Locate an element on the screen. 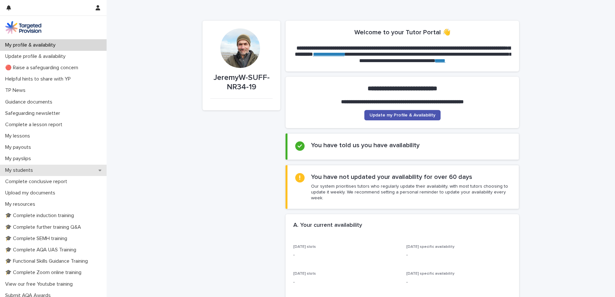  p: My resources is located at coordinates (21, 204).